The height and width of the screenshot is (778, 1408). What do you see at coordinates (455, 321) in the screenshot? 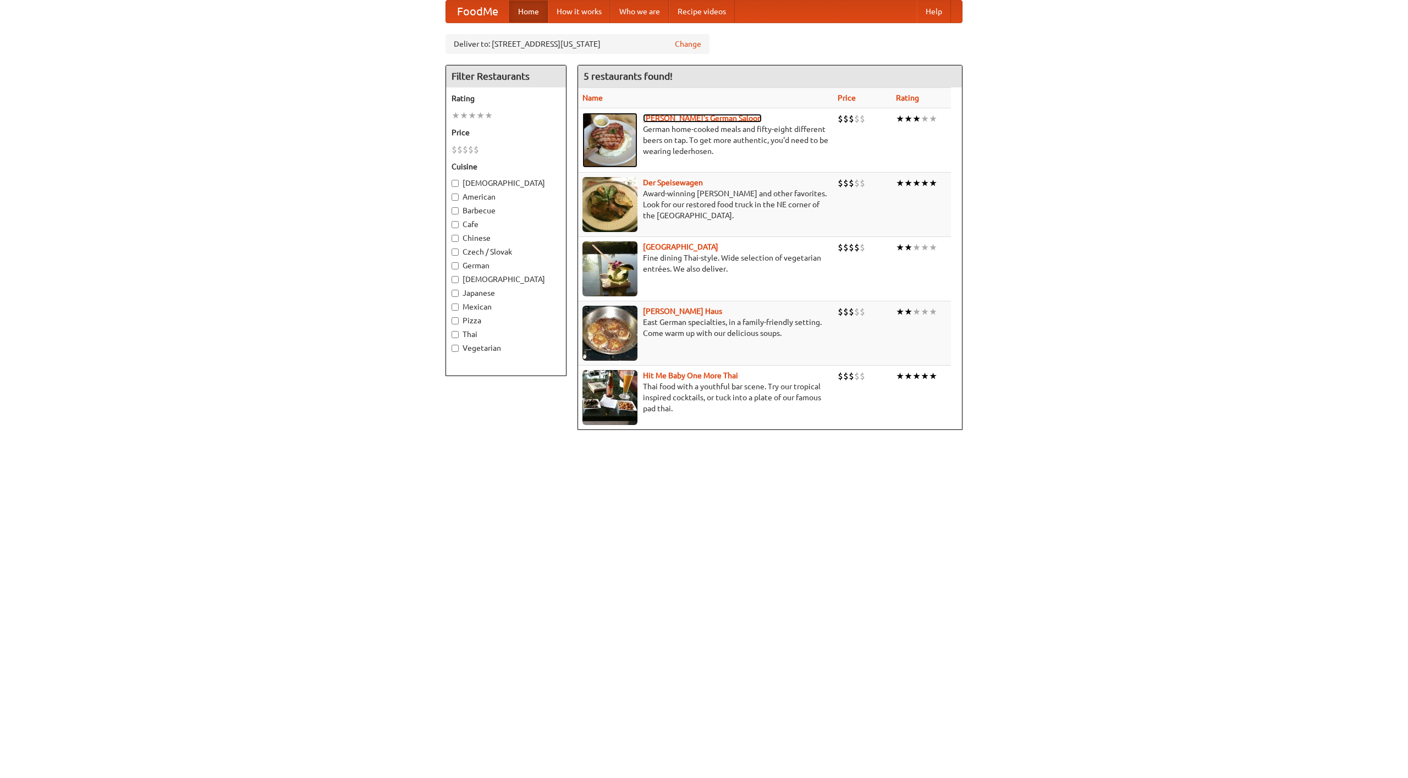
I see `input: Pizza` at bounding box center [455, 321].